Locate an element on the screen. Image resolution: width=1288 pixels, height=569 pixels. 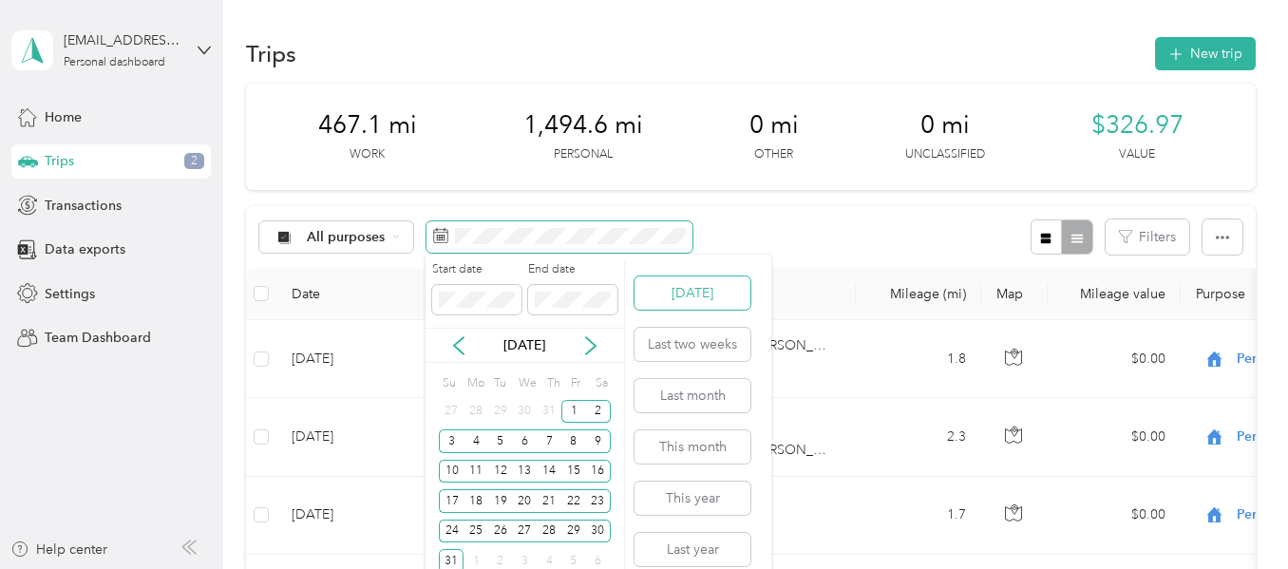
button: This month is located at coordinates (692, 446).